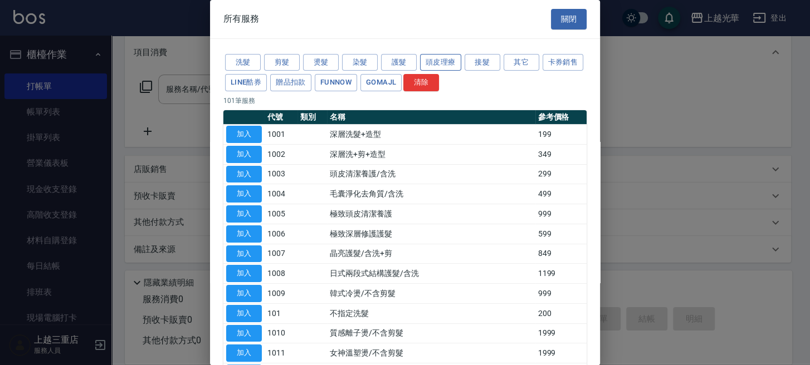 This screenshot has width=810, height=365. I want to click on td: 頭皮清潔養護/含洗, so click(431, 174).